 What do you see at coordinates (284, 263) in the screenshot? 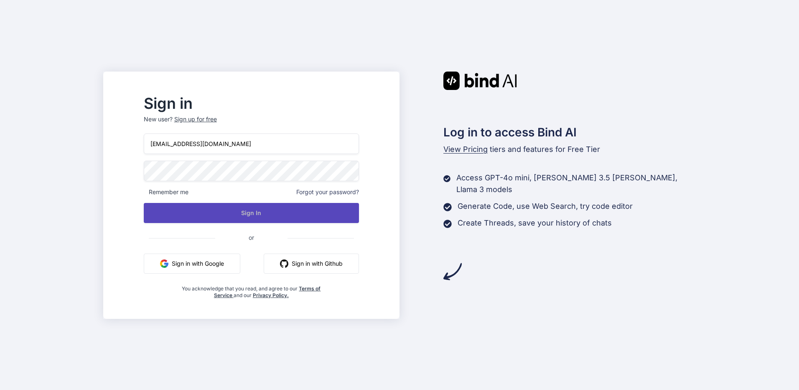
I see `img: github` at bounding box center [284, 263].